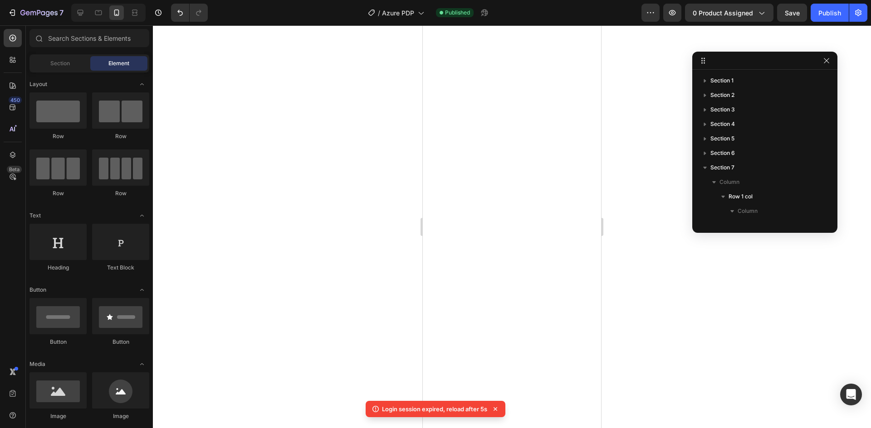 The image size is (871, 428). What do you see at coordinates (14, 170) in the screenshot?
I see `div: Beta` at bounding box center [14, 170].